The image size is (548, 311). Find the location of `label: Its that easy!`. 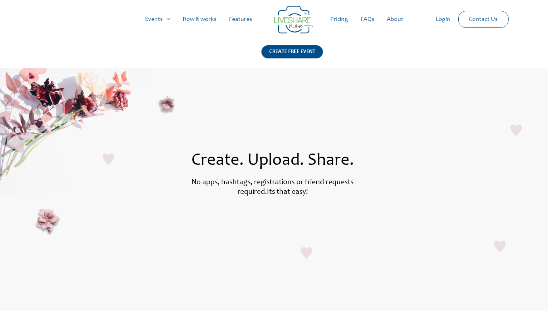

label: Its that easy! is located at coordinates (288, 192).